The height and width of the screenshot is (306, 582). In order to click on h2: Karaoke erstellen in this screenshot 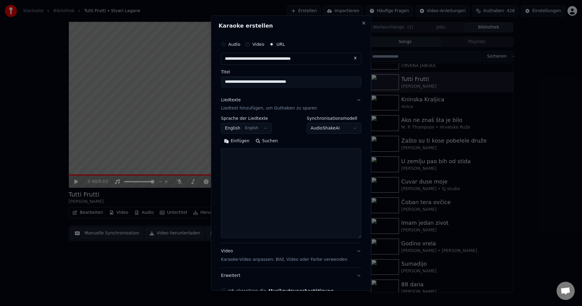, I will do `click(291, 25)`.